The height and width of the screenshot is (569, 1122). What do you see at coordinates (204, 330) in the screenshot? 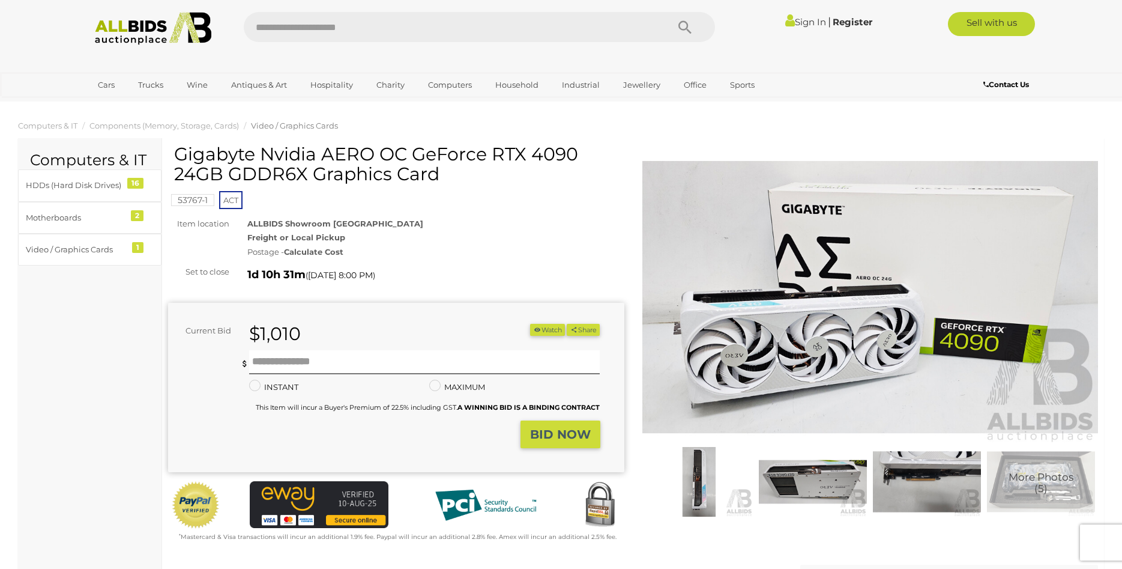
I see `div: Current Bid` at bounding box center [204, 330].